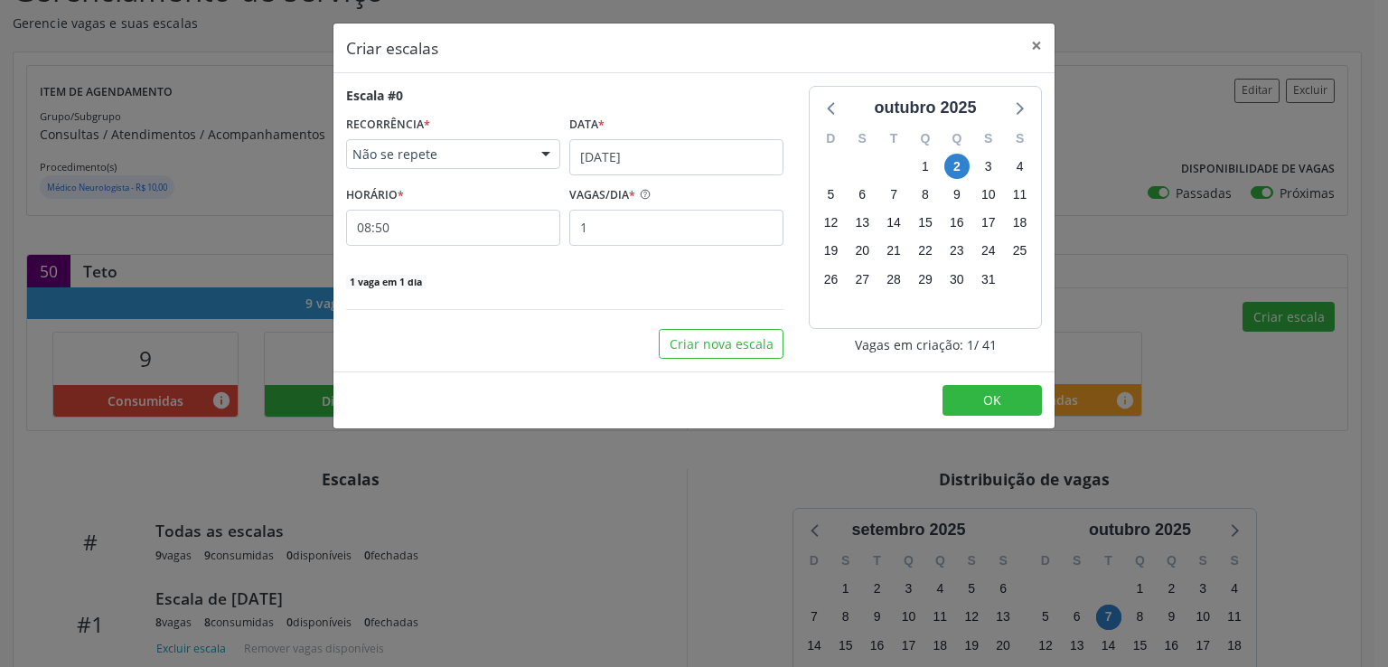  What do you see at coordinates (862, 223) in the screenshot?
I see `span: segunda-feira, 13 de outubro de 2025` at bounding box center [862, 223].